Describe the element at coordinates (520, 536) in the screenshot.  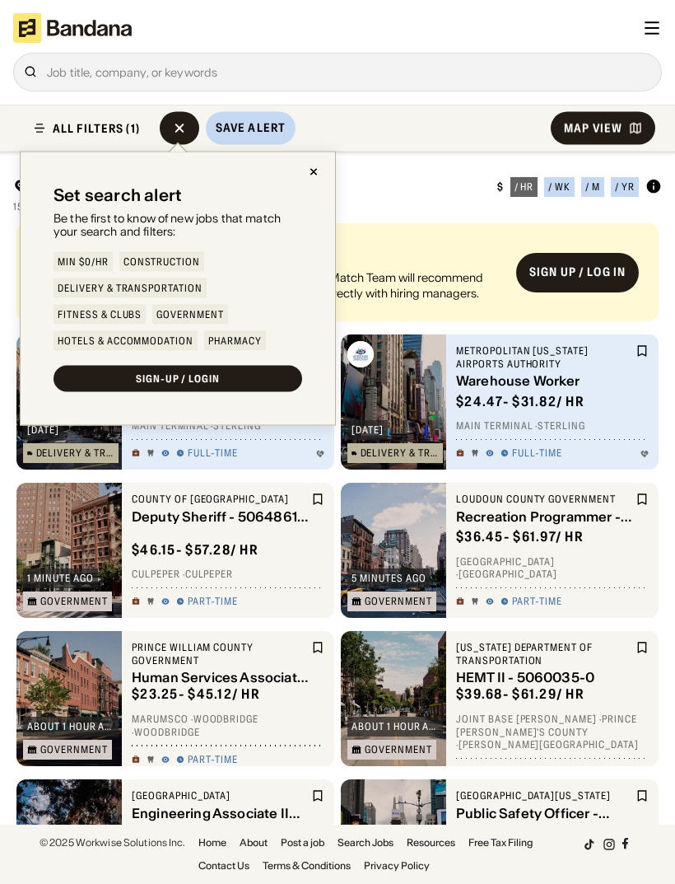
I see `div: $ 36.45 - $61.97 / hr` at that location.